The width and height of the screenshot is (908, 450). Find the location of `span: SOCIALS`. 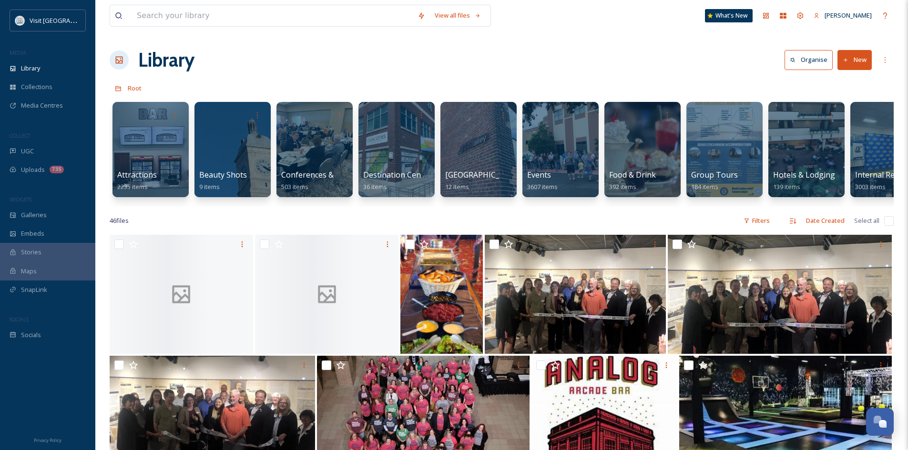

span: SOCIALS is located at coordinates (19, 319).